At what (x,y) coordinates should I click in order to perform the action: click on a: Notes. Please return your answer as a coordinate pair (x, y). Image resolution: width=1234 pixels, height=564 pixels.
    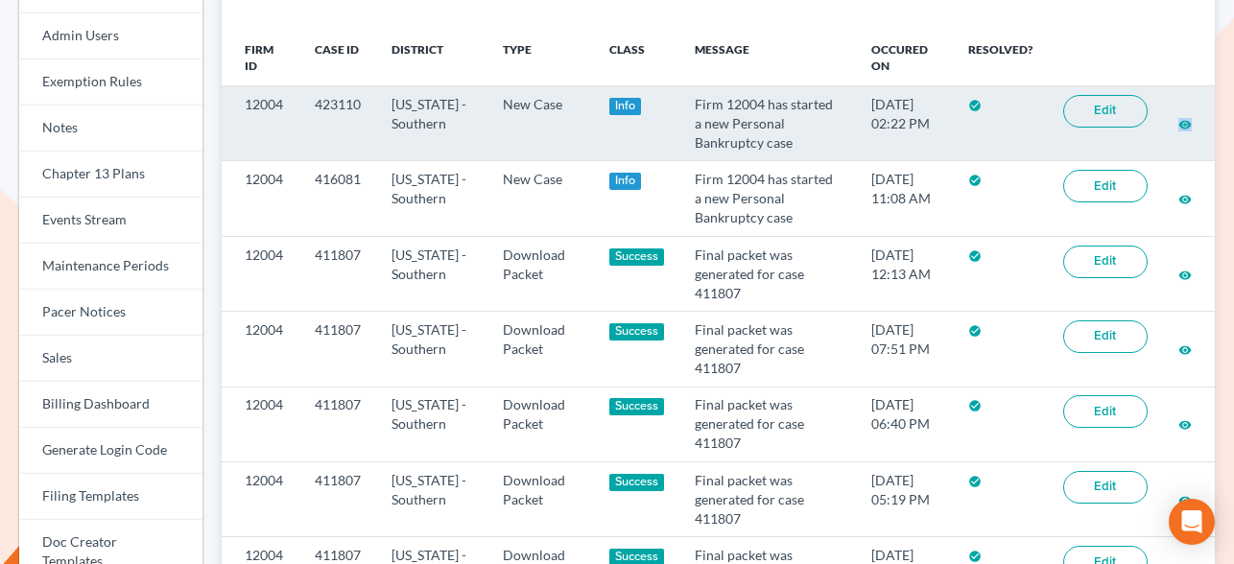
    Looking at the image, I should click on (110, 129).